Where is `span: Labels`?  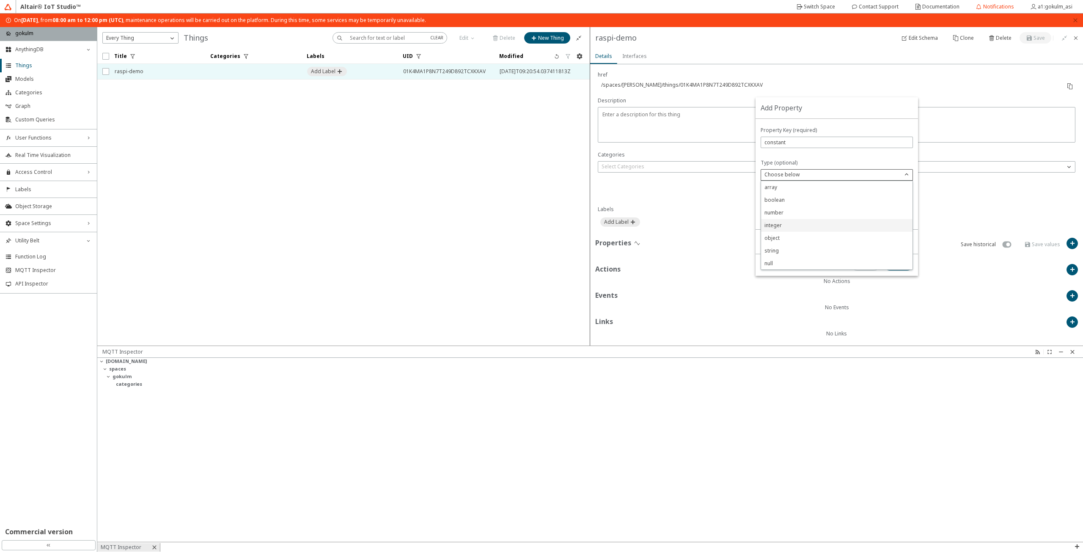
span: Labels is located at coordinates (53, 190).